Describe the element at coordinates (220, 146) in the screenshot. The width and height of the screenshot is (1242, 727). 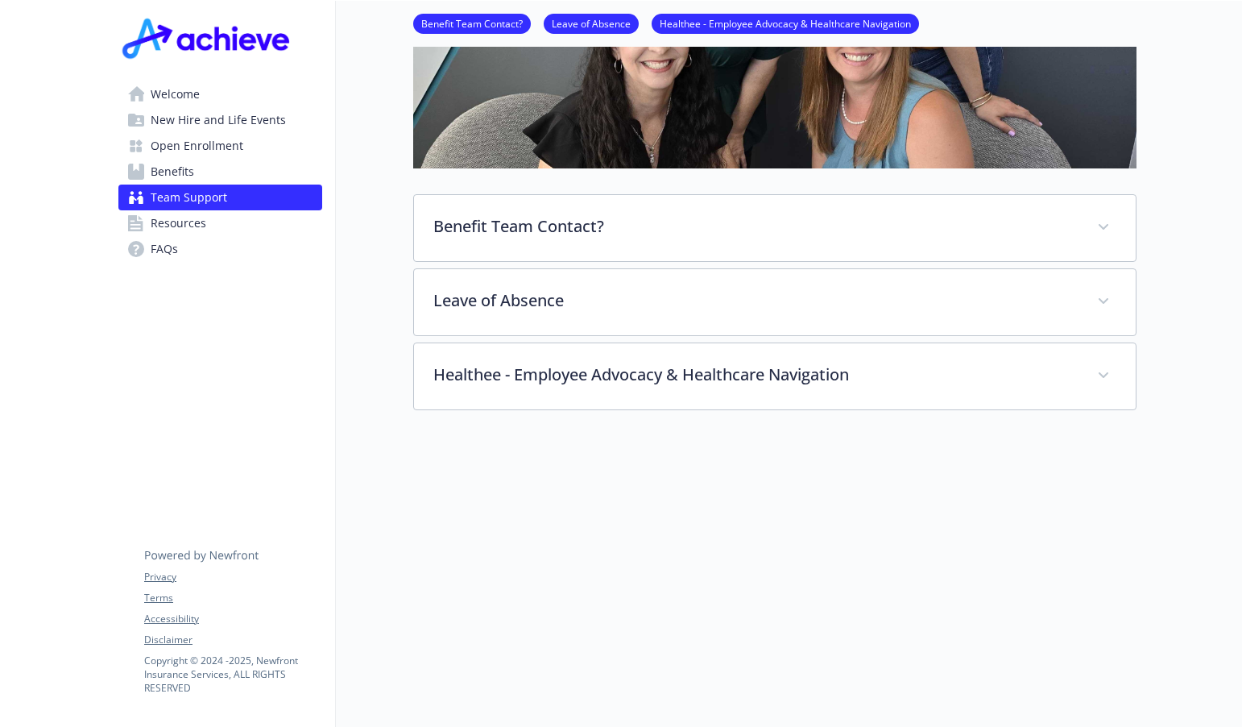
I see `a: Open Enrollment` at that location.